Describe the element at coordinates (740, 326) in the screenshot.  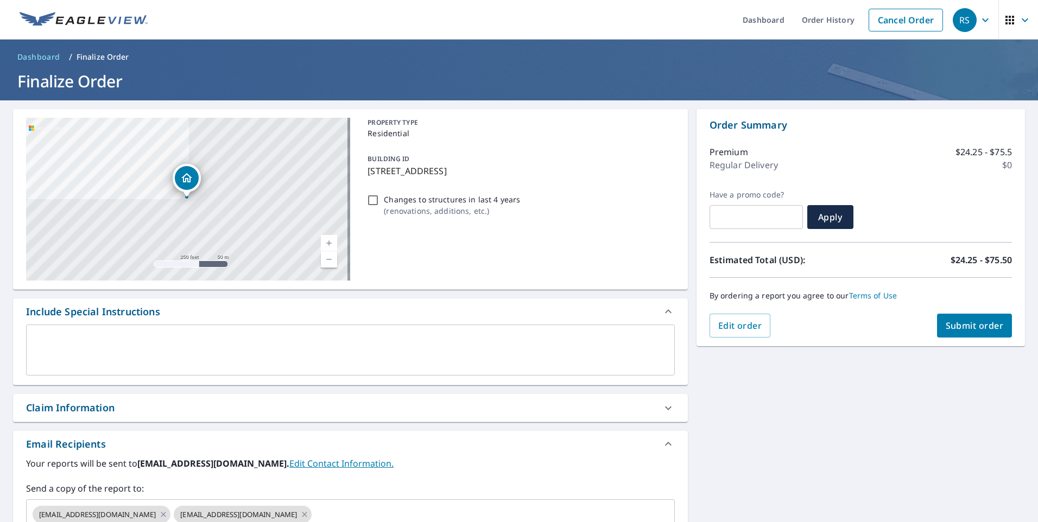
I see `span: Edit order` at that location.